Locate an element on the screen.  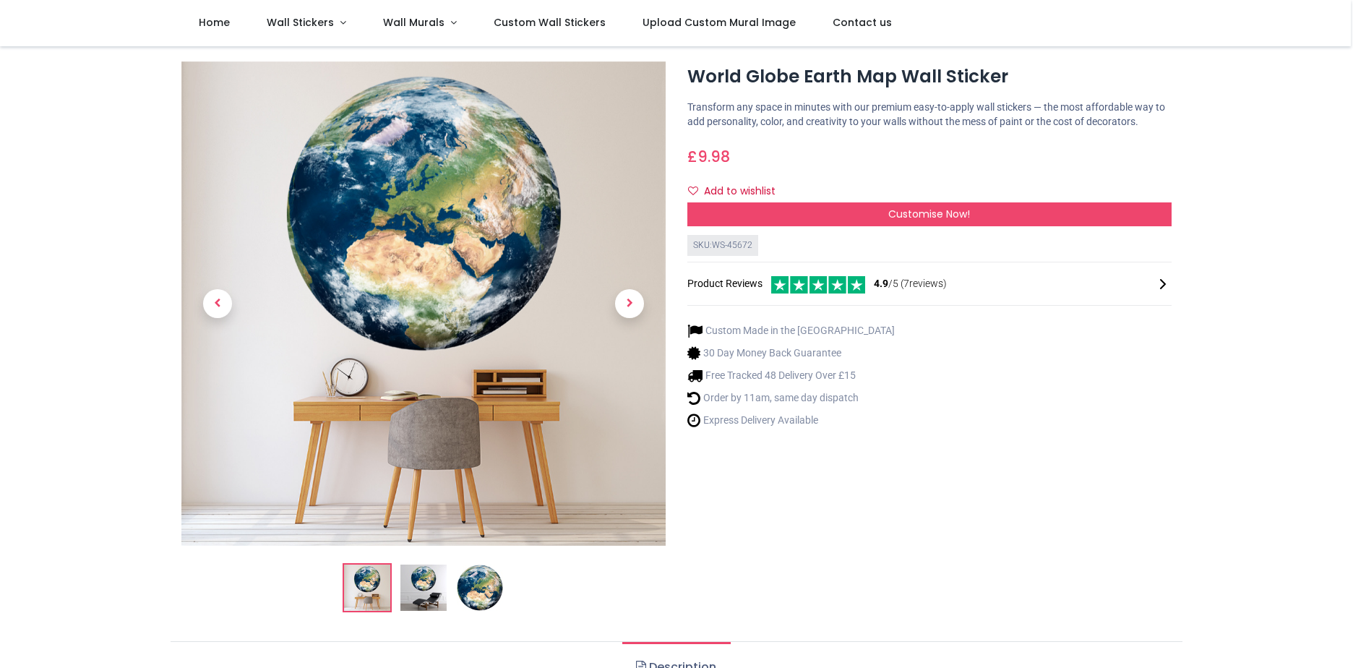
h1: World Globe Earth Map Wall Sticker is located at coordinates (930, 77).